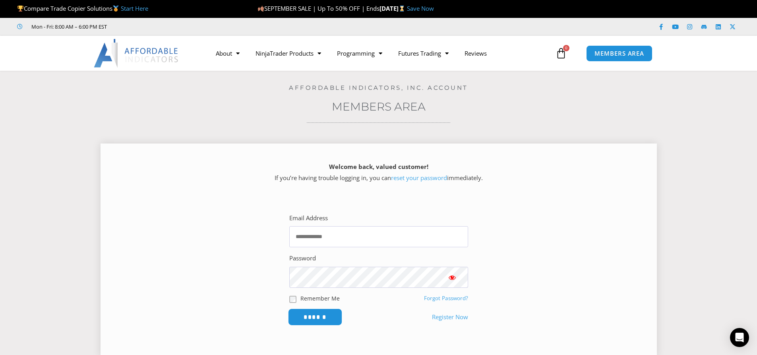 The height and width of the screenshot is (355, 757). Describe the element at coordinates (381, 53) in the screenshot. I see `nav: Menu` at that location.